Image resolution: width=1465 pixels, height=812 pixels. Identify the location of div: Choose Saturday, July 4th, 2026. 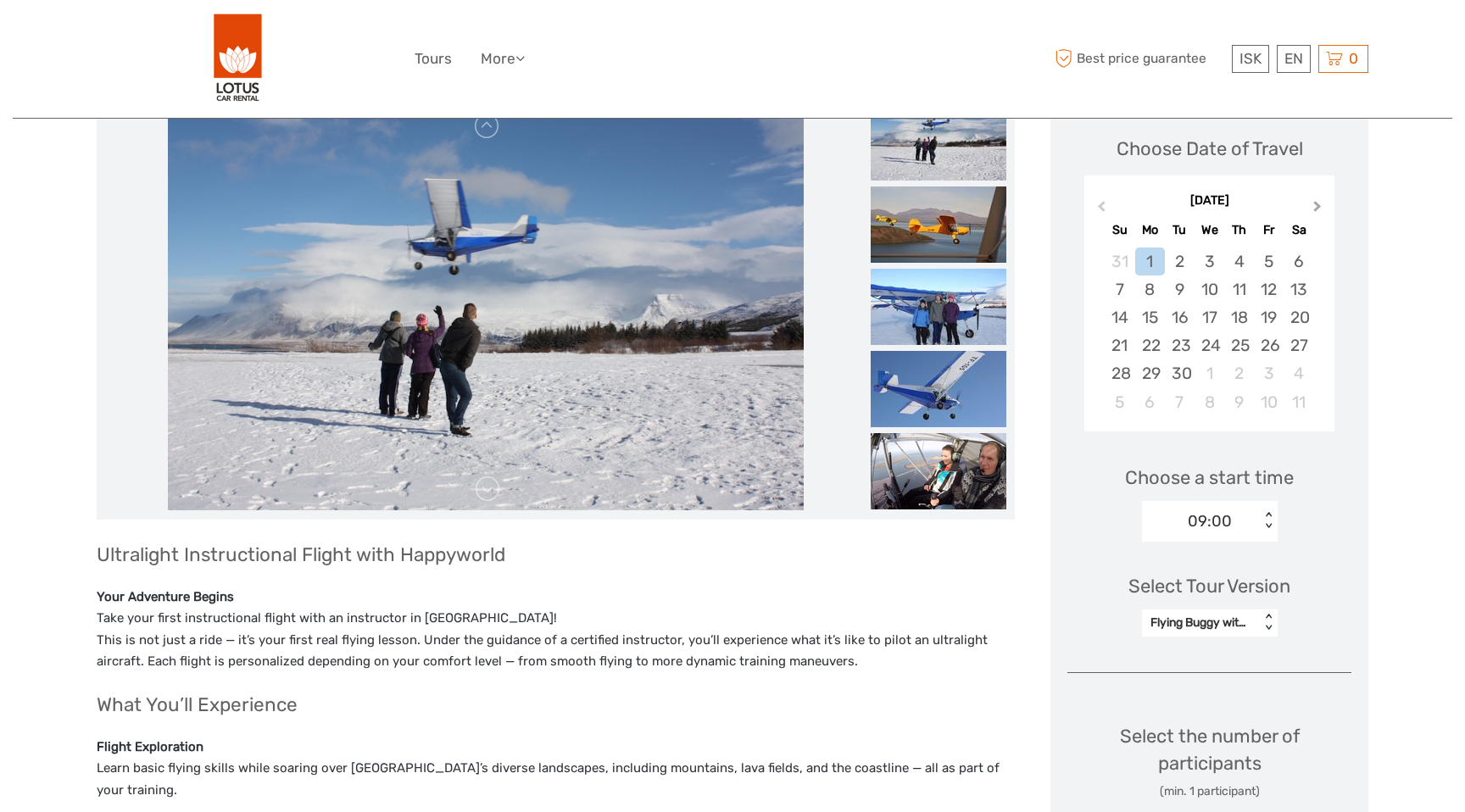
(1298, 373).